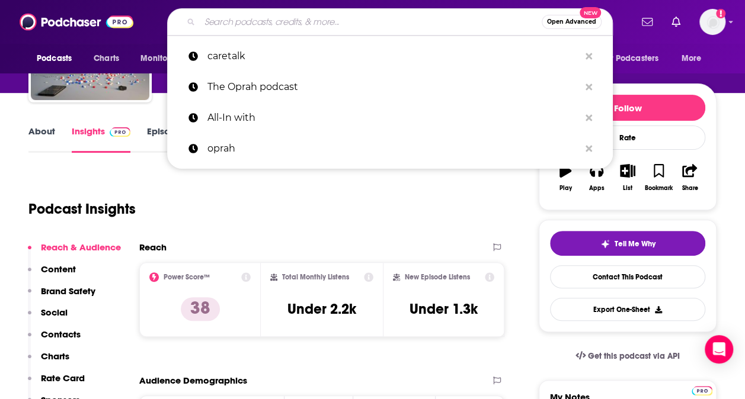 This screenshot has width=745, height=399. What do you see at coordinates (658, 178) in the screenshot?
I see `button: Bookmark` at bounding box center [658, 178].